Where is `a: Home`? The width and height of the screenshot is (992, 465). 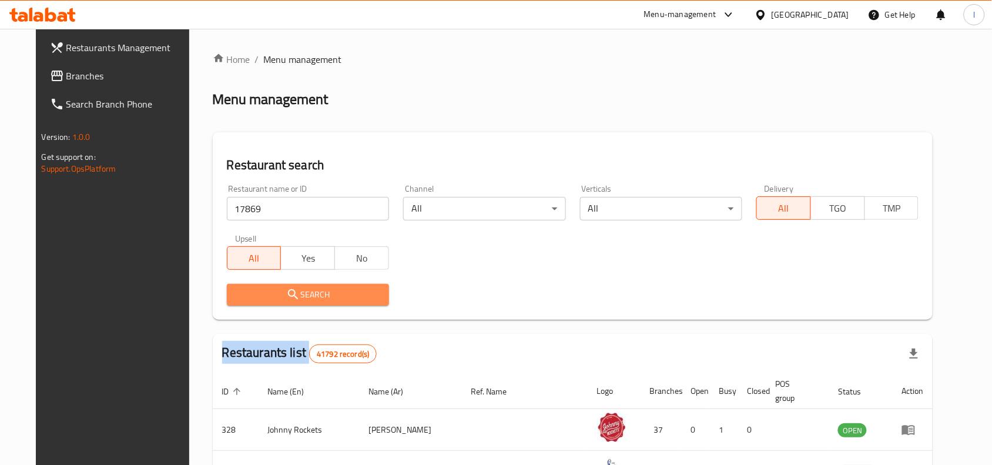
a: Home is located at coordinates (232, 59).